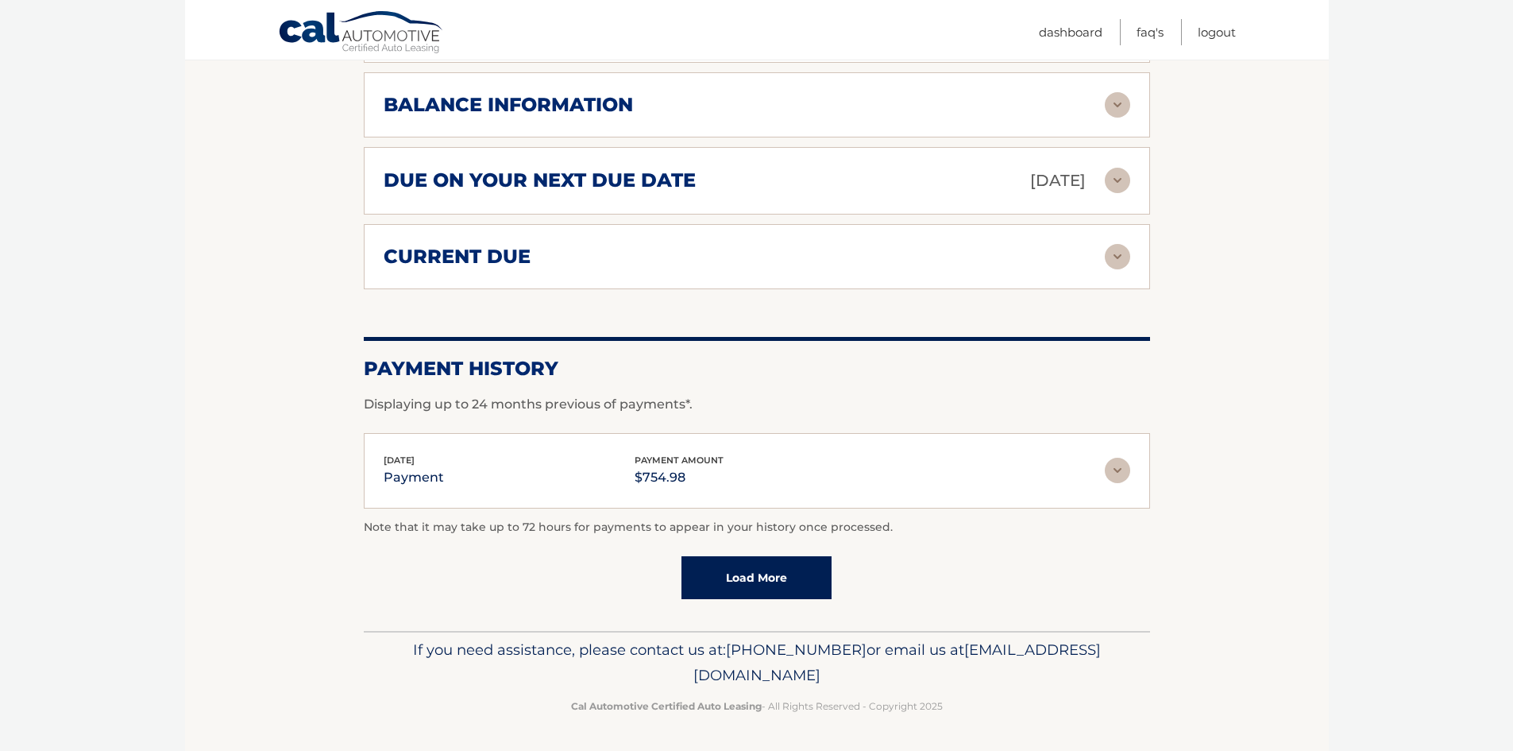 This screenshot has height=751, width=1513. Describe the element at coordinates (756, 578) in the screenshot. I see `a: Load More` at that location.